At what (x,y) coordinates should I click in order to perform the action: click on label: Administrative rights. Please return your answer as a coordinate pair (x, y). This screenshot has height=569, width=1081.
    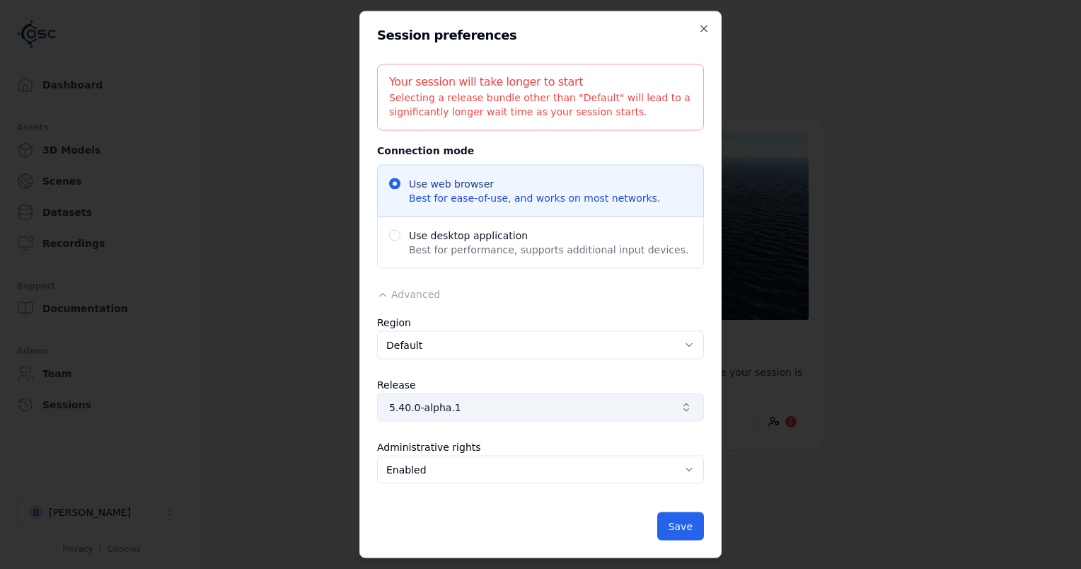
    Looking at the image, I should click on (429, 447).